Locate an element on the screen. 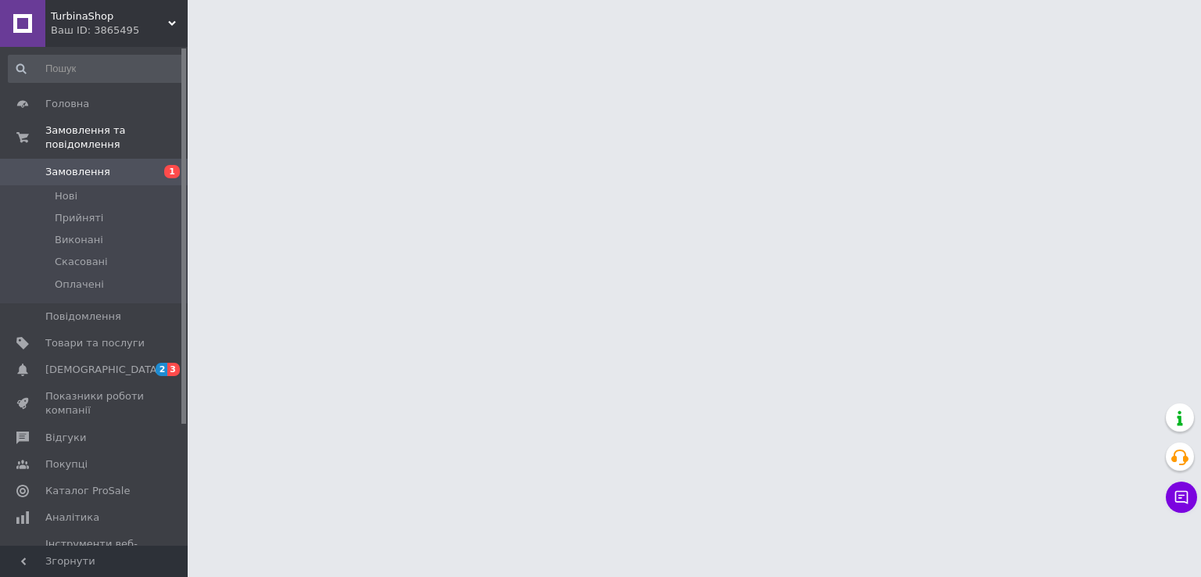 This screenshot has height=577, width=1201. span: Каталог ProSale is located at coordinates (88, 491).